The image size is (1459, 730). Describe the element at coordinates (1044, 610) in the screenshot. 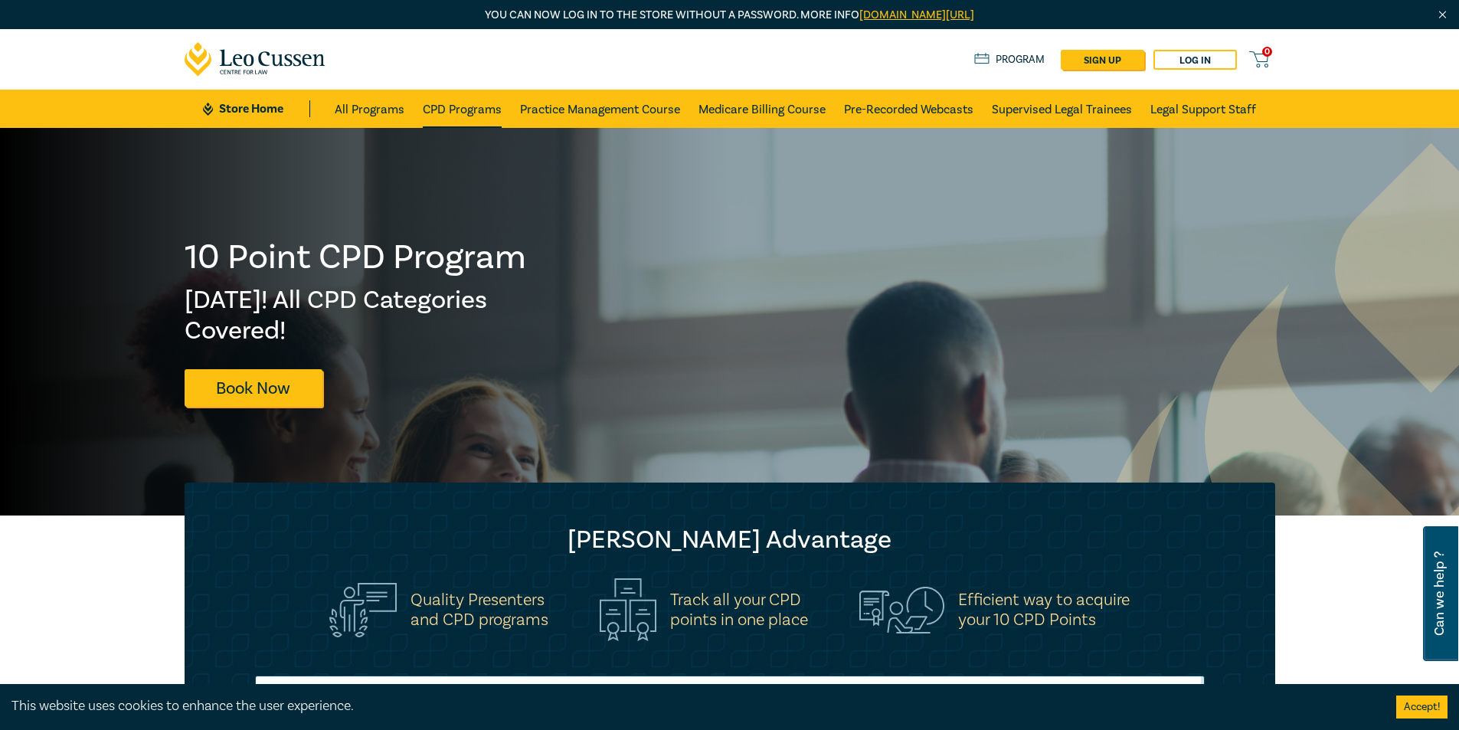

I see `h5: Efficient way to acquire your 10 CPD Points` at that location.